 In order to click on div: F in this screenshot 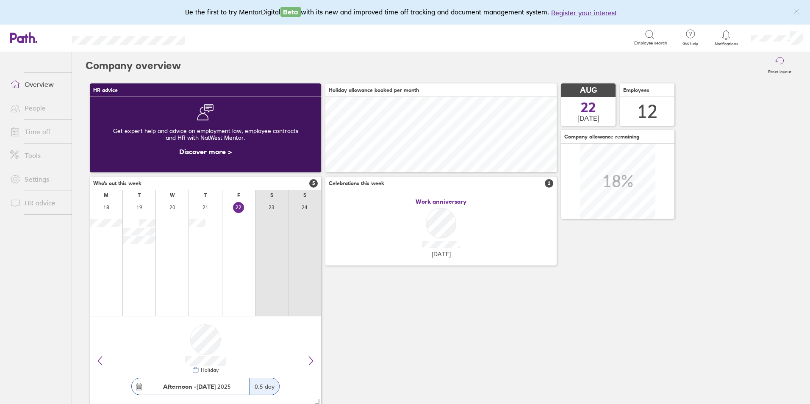, I will do `click(238, 195)`.